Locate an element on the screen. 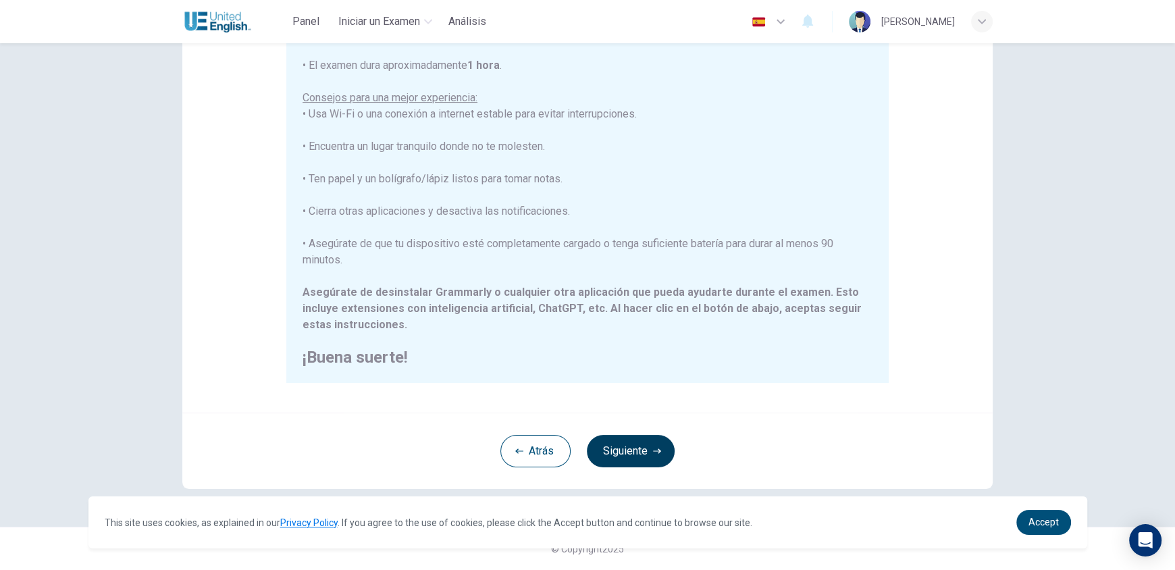 Image resolution: width=1175 pixels, height=570 pixels. img: United English logo is located at coordinates (217, 22).